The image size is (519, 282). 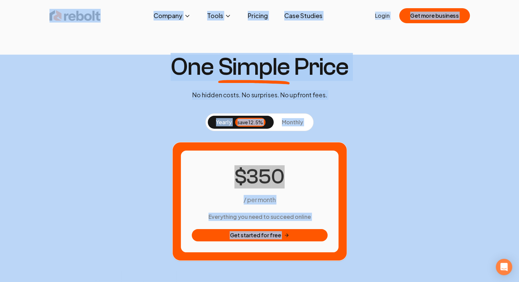 What do you see at coordinates (224, 122) in the screenshot?
I see `span: yearly` at bounding box center [224, 122].